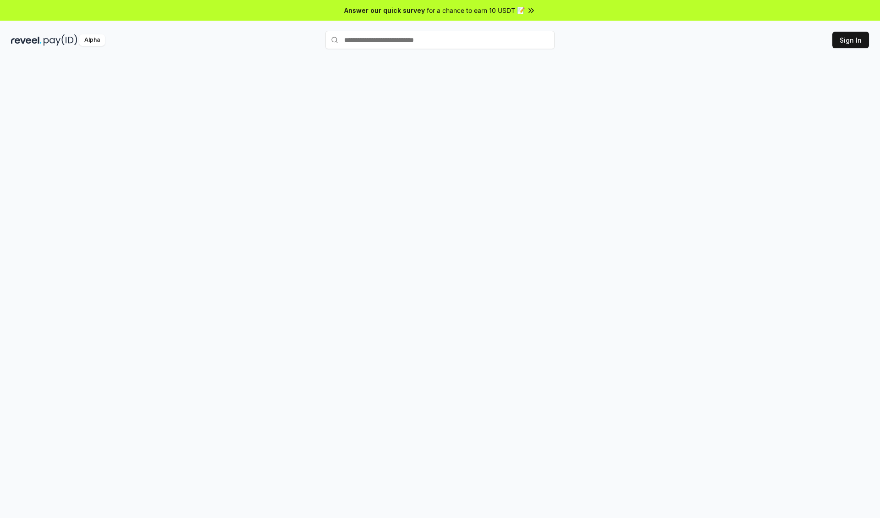 The height and width of the screenshot is (518, 880). What do you see at coordinates (26, 40) in the screenshot?
I see `img: reveel_dark` at bounding box center [26, 40].